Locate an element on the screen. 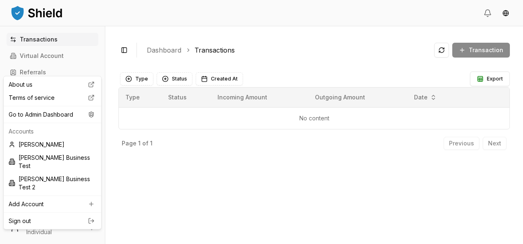 The width and height of the screenshot is (523, 244). div: Terms of service is located at coordinates (52, 98).